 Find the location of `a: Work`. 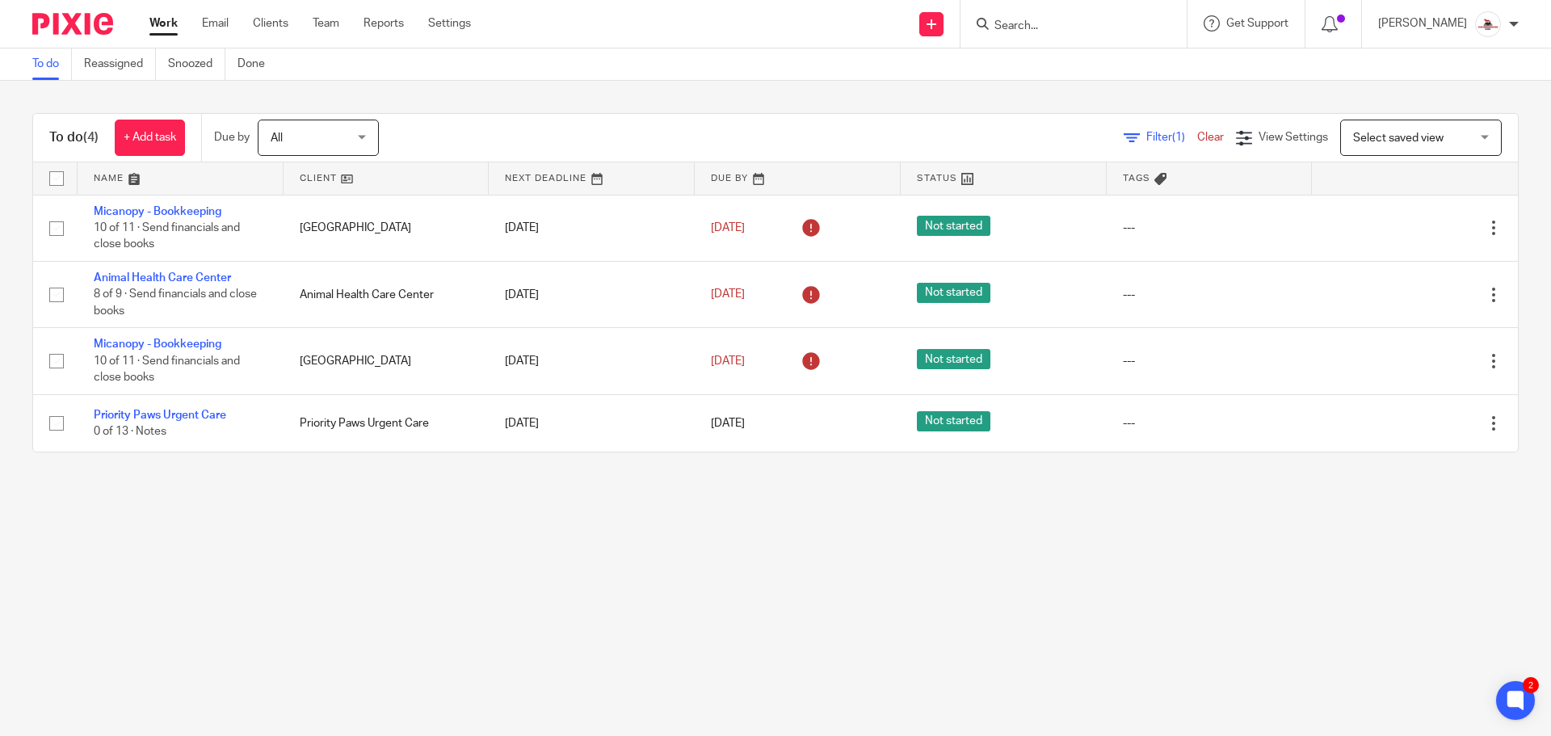

a: Work is located at coordinates (163, 23).